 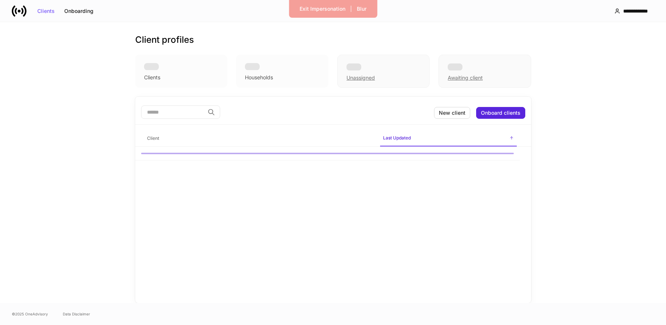 What do you see at coordinates (259, 138) in the screenshot?
I see `span: Client` at bounding box center [259, 138].